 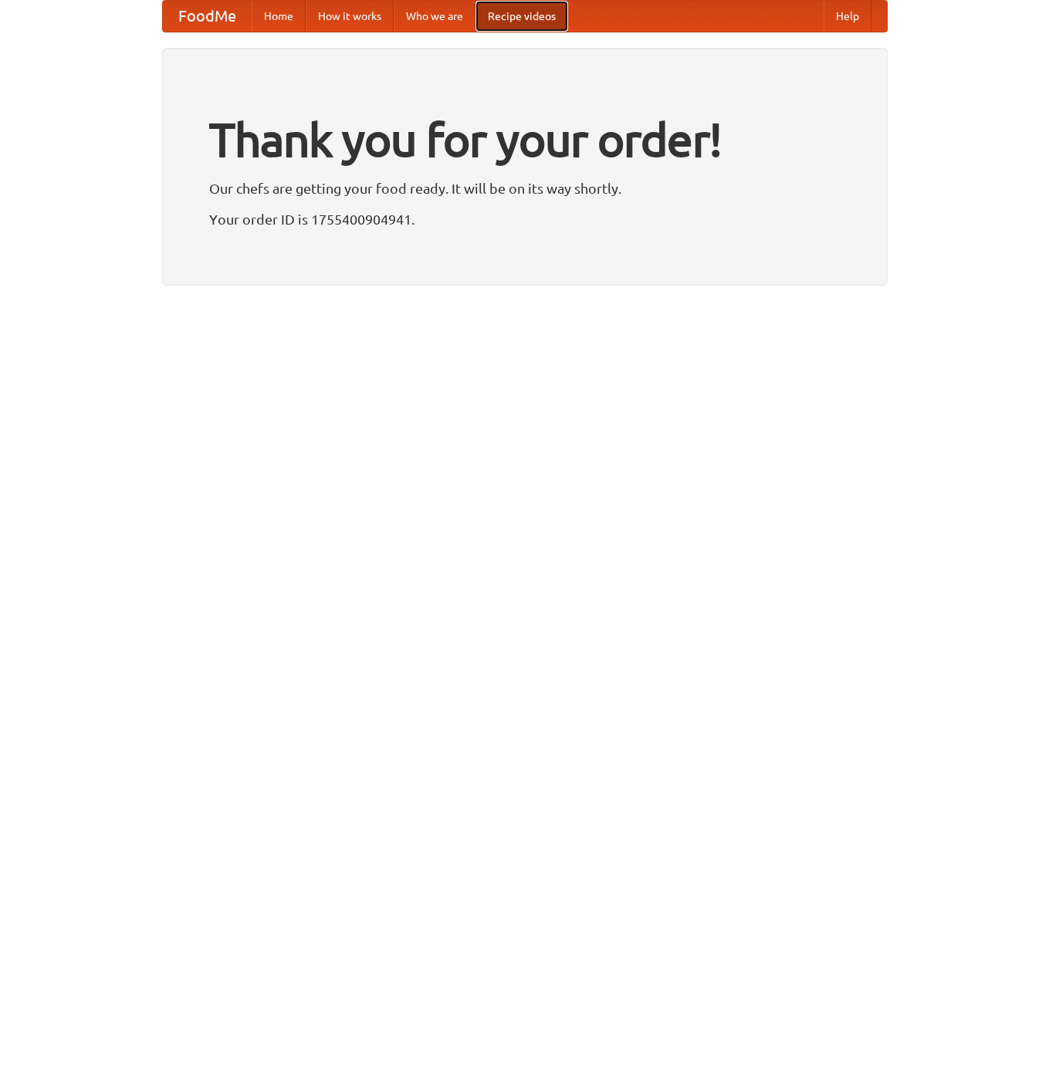 What do you see at coordinates (207, 16) in the screenshot?
I see `a: FoodMe` at bounding box center [207, 16].